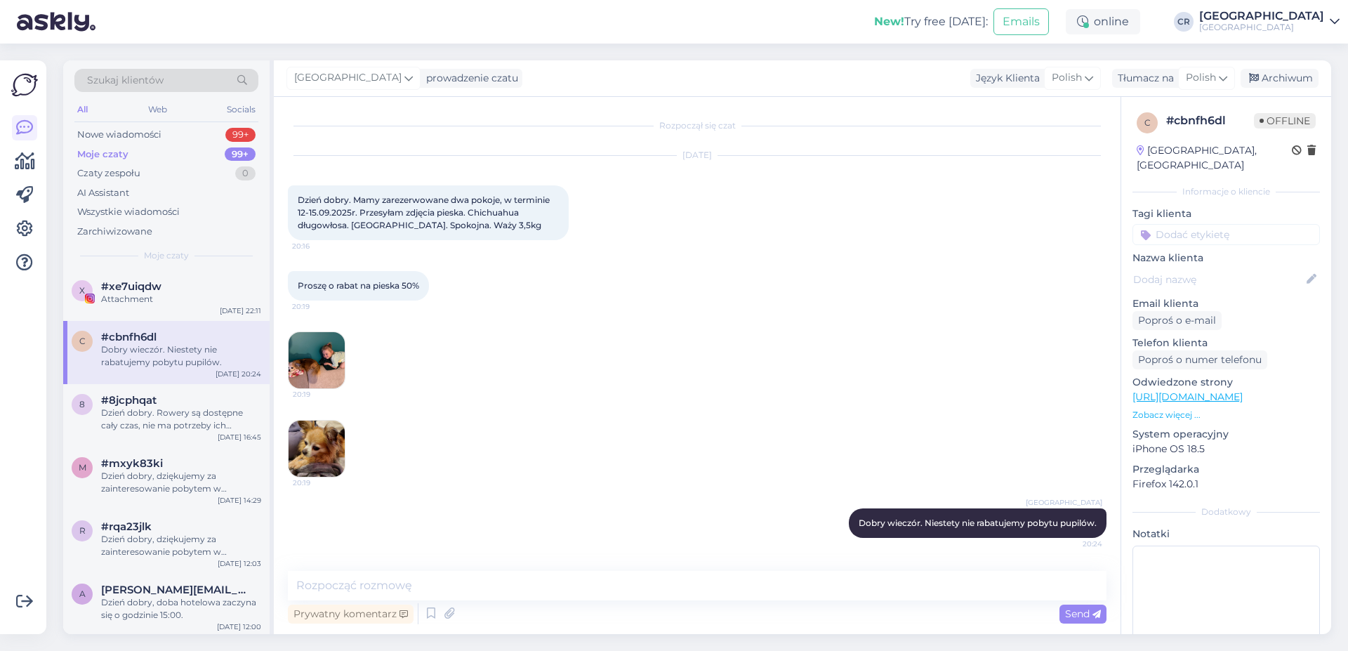  I want to click on span: r, so click(82, 530).